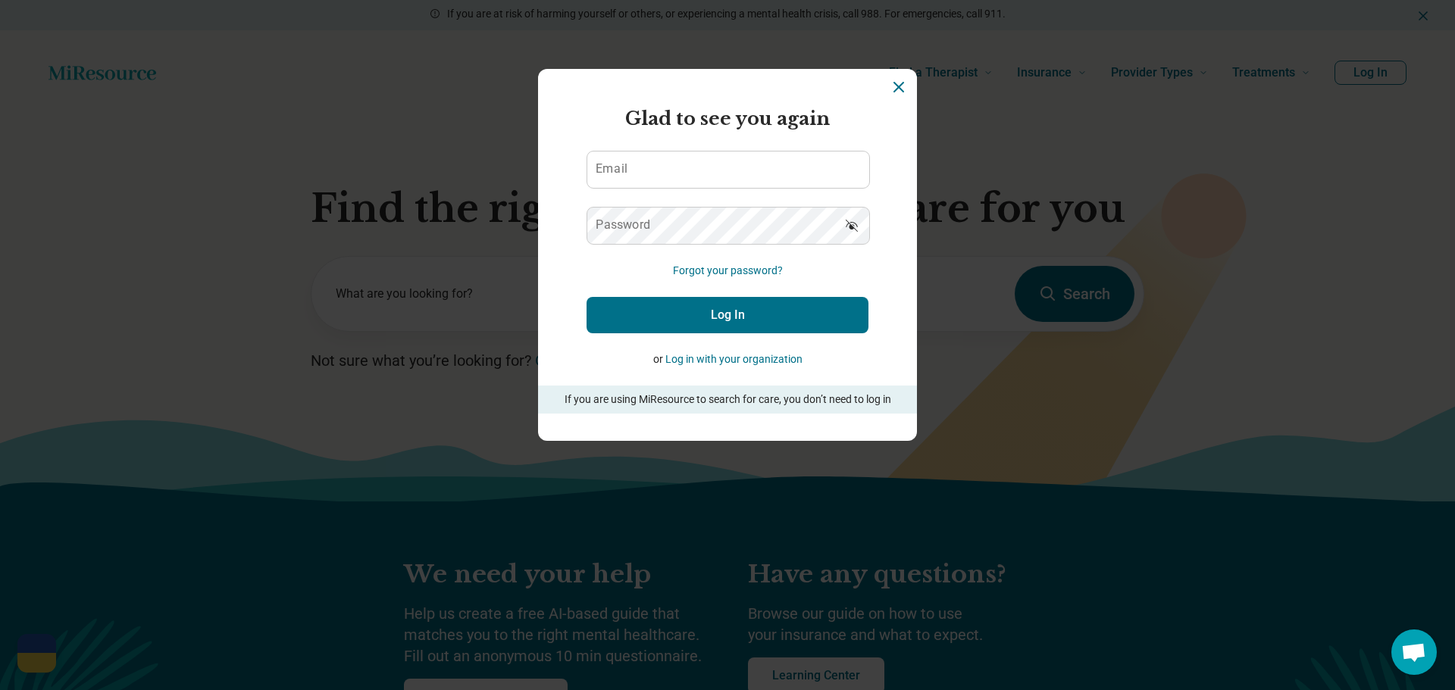 This screenshot has height=690, width=1455. Describe the element at coordinates (727, 270) in the screenshot. I see `button: Forgot your password?` at that location.